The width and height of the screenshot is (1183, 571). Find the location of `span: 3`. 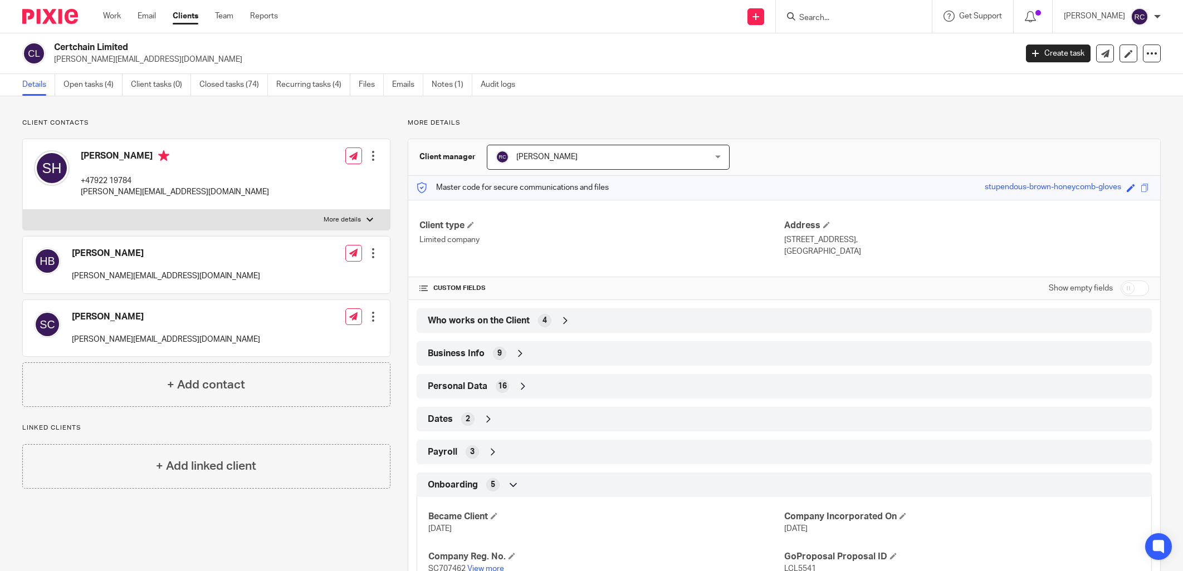

span: 3 is located at coordinates (472, 452).